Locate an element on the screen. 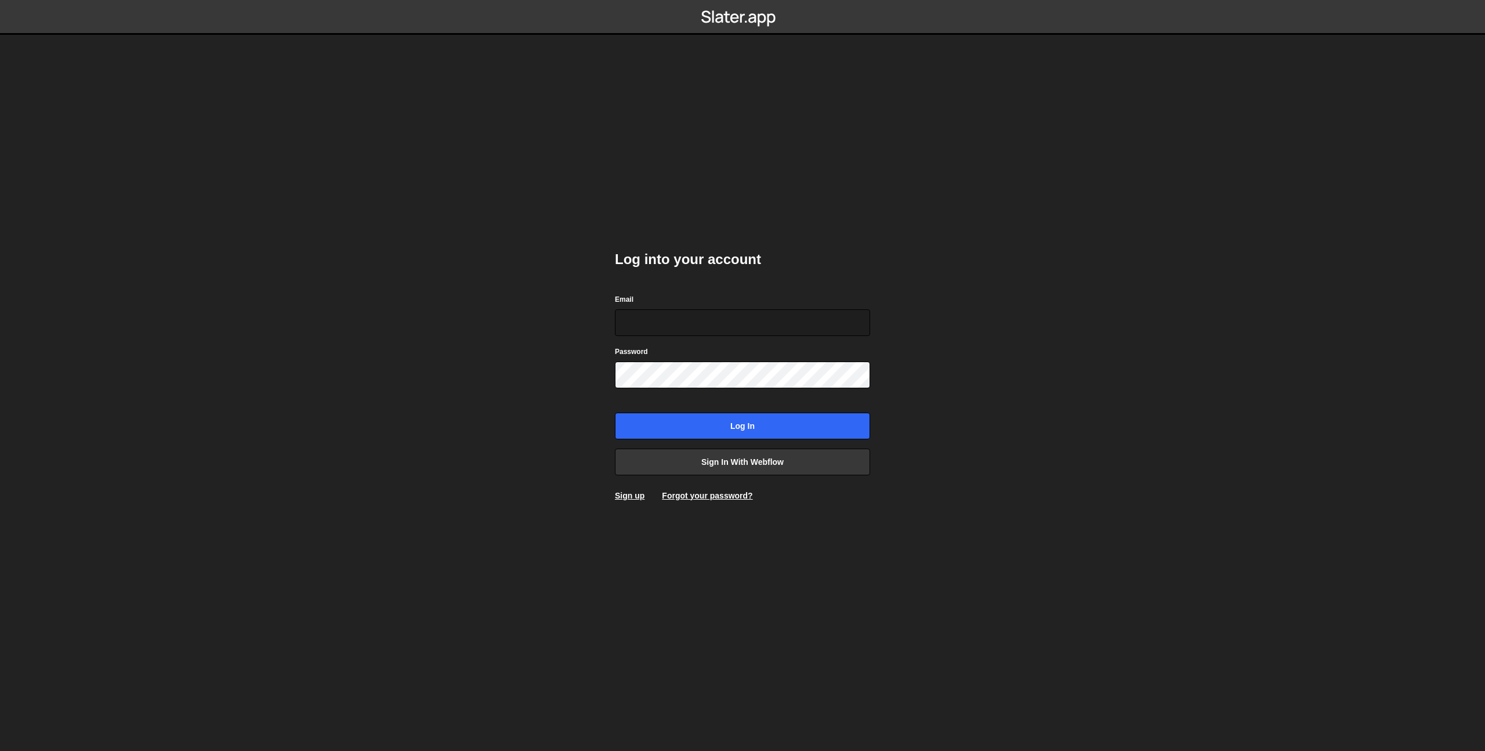 This screenshot has height=751, width=1485. a: Forgot your password? is located at coordinates (707, 496).